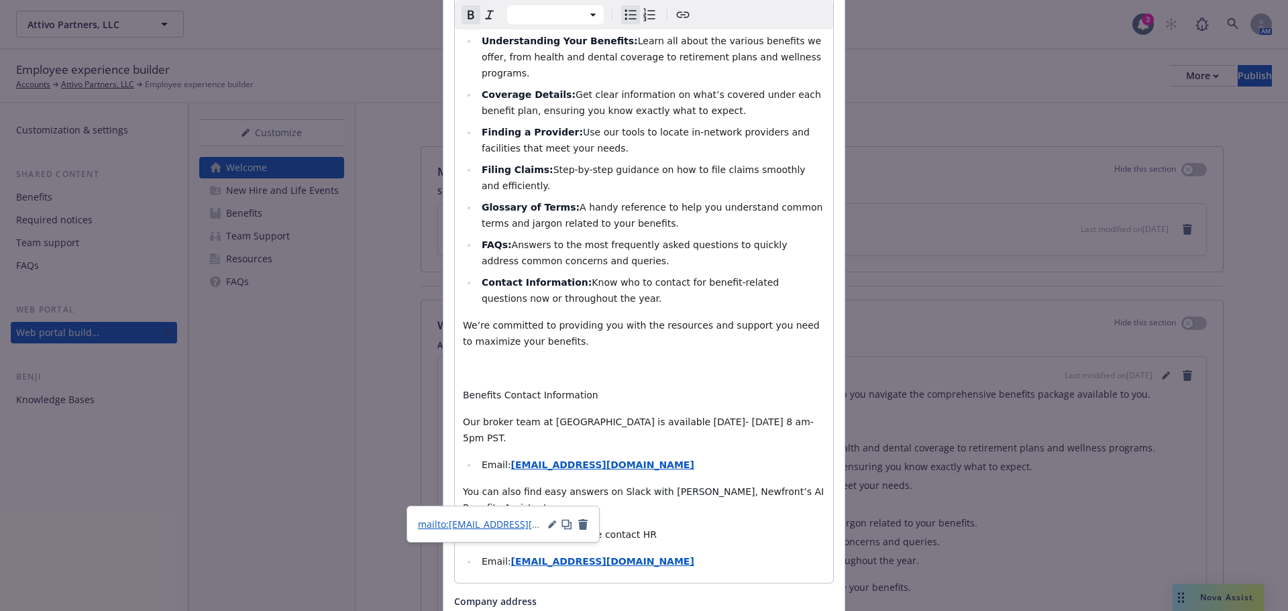 This screenshot has width=1288, height=611. Describe the element at coordinates (640, 15) in the screenshot. I see `div: toggle group` at that location.